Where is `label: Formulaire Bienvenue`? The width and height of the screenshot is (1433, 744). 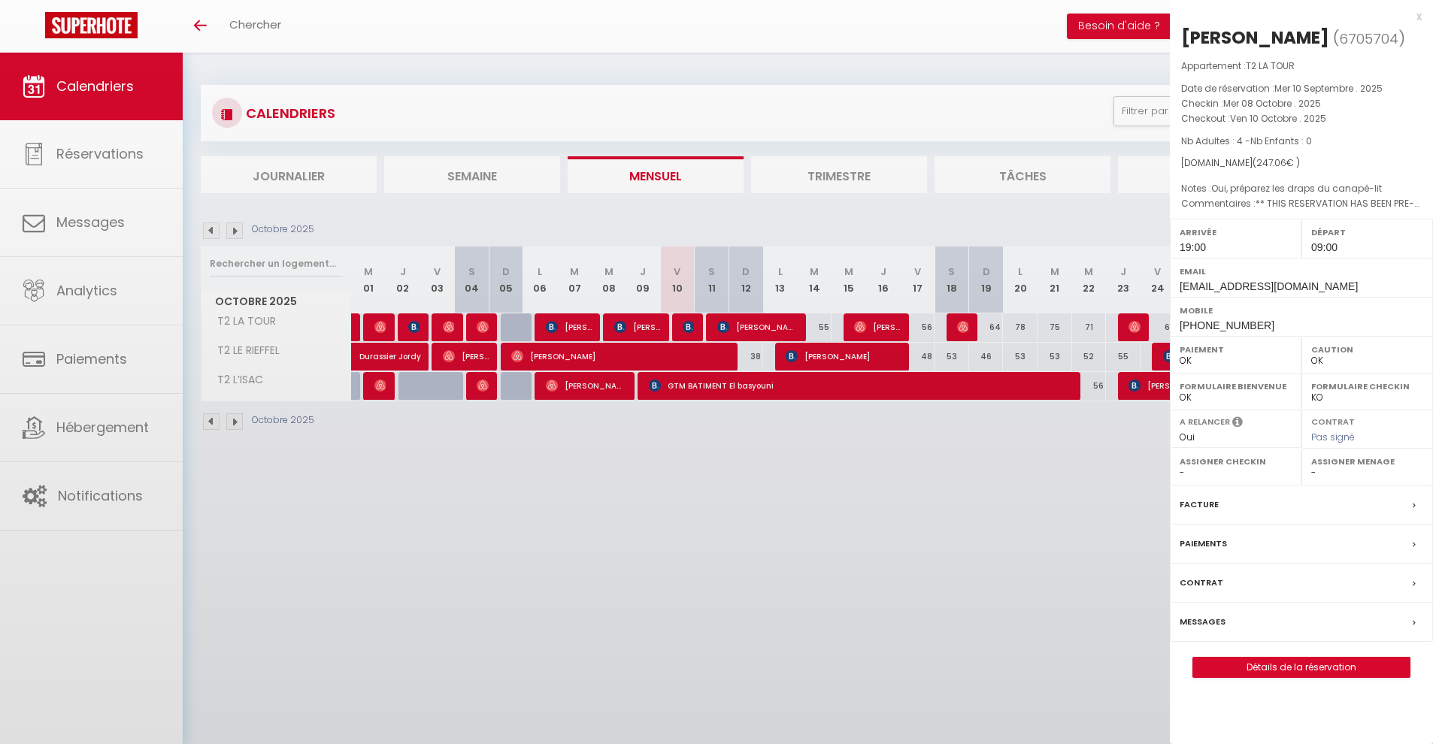 label: Formulaire Bienvenue is located at coordinates (1235, 386).